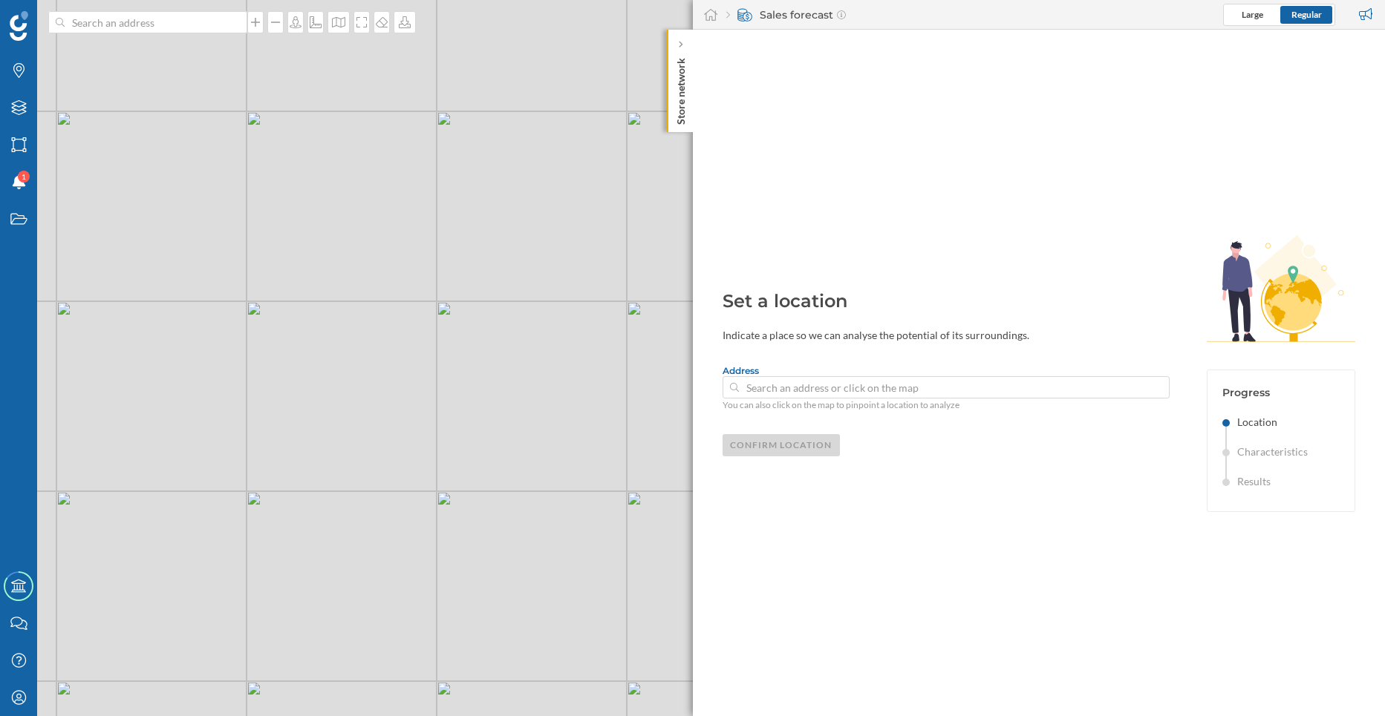 The width and height of the screenshot is (1385, 716). What do you see at coordinates (1281, 422) in the screenshot?
I see `li: Location` at bounding box center [1281, 422].